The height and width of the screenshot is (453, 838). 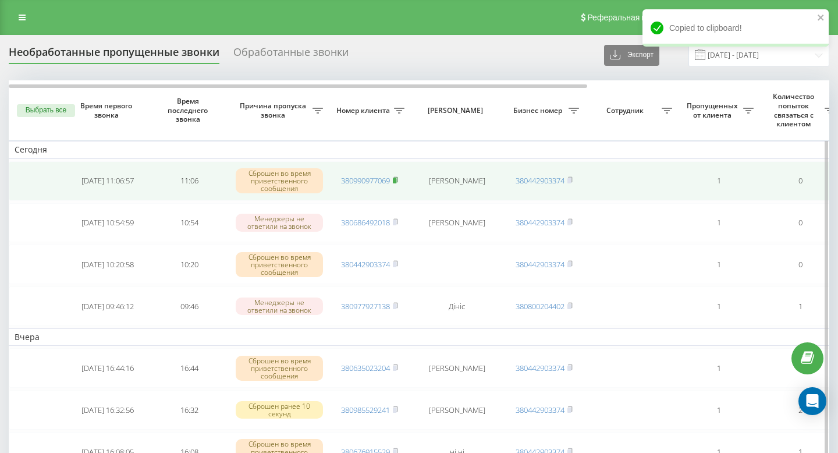 I want to click on span: Количество попыток связаться с клиентом, so click(x=795, y=110).